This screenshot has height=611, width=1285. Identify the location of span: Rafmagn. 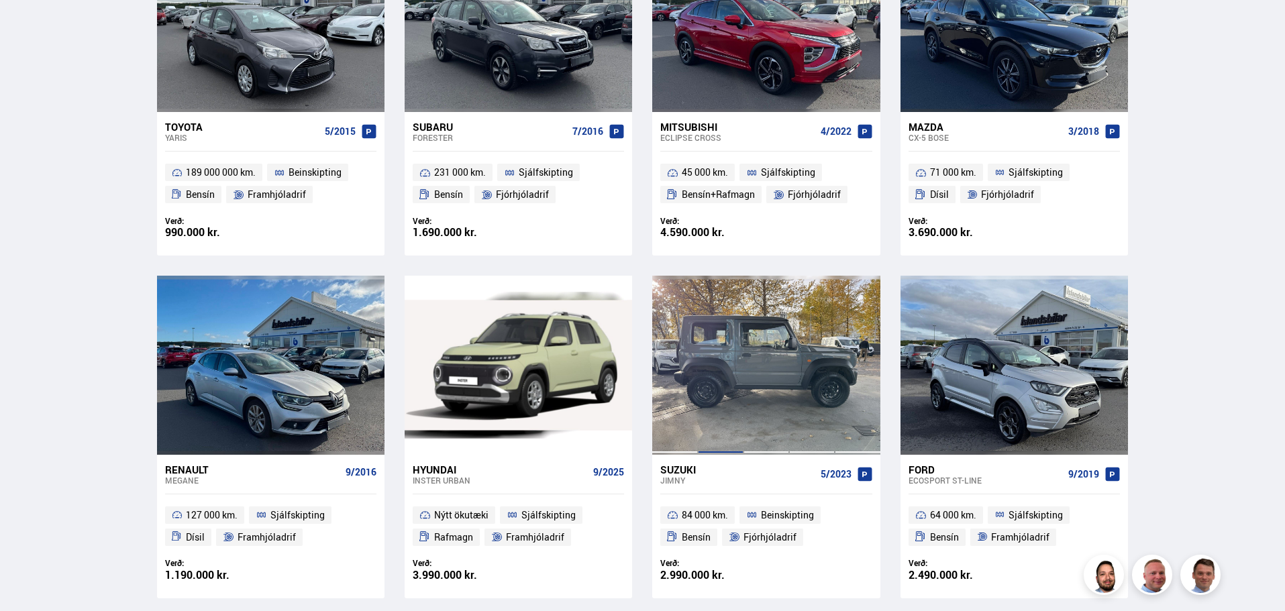
(453, 537).